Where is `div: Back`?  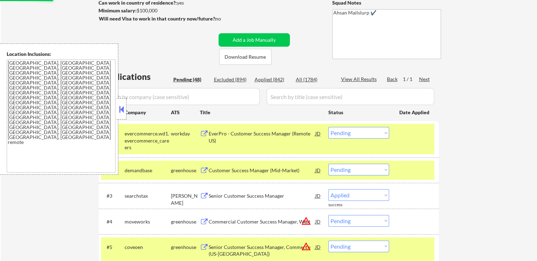
div: Back is located at coordinates (393, 79).